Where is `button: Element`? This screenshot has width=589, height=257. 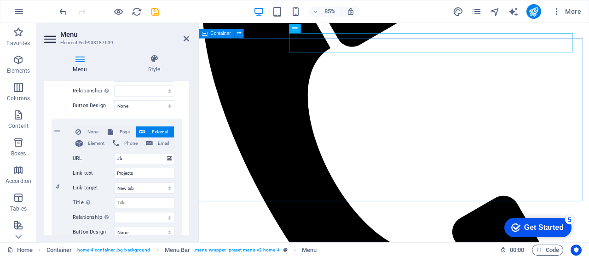
button: Element is located at coordinates (91, 144).